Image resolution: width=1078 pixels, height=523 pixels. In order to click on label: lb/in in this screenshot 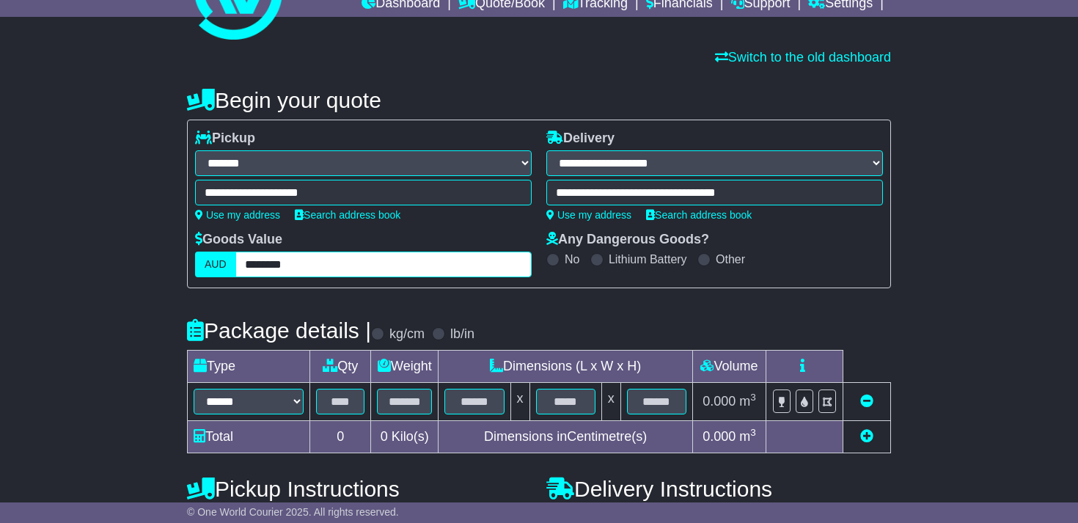, I will do `click(462, 334)`.